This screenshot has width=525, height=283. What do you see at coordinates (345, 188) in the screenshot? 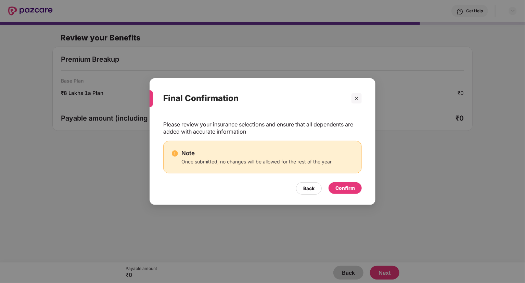
I see `div: Confirm` at bounding box center [345, 188].